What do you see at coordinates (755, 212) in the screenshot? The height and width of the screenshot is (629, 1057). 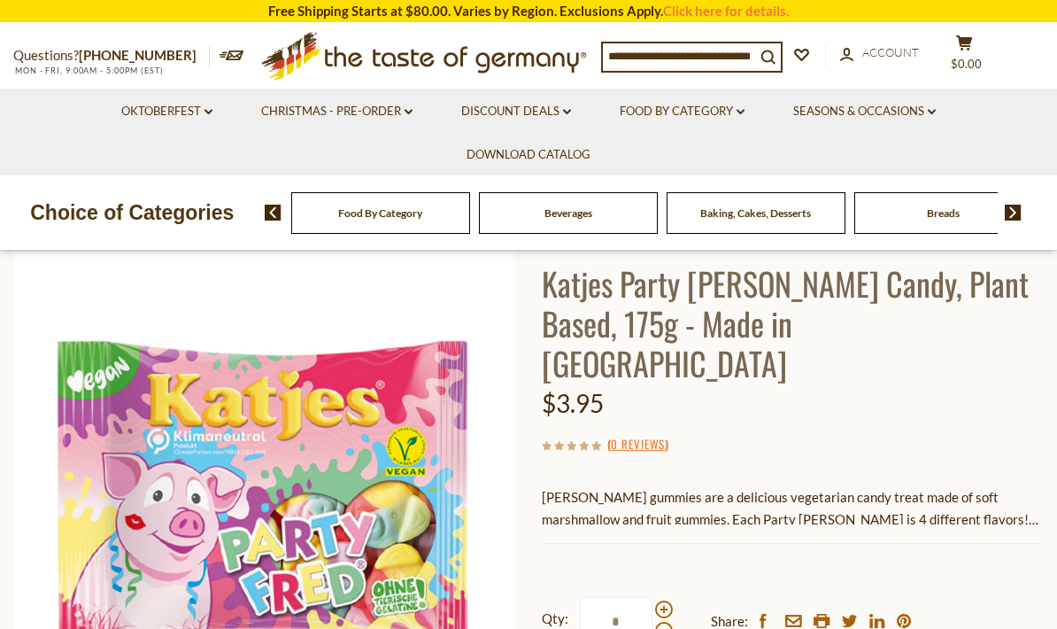 I see `span: Baking, Cakes, Desserts` at bounding box center [755, 212].